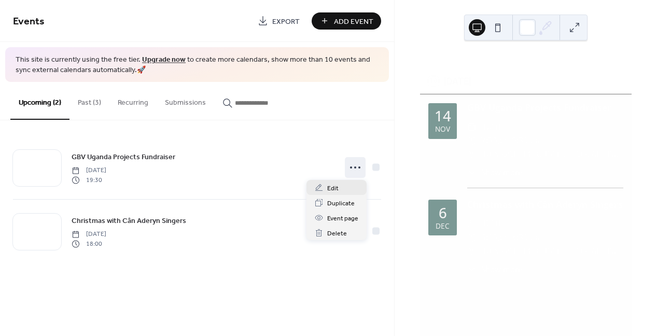 The image size is (657, 336). What do you see at coordinates (197, 65) in the screenshot?
I see `span: This site is currently using the free tier. to create more calendars, show more than 10 events an...` at bounding box center [197, 65].